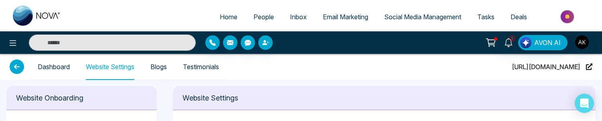  I want to click on span: Email Marketing, so click(345, 17).